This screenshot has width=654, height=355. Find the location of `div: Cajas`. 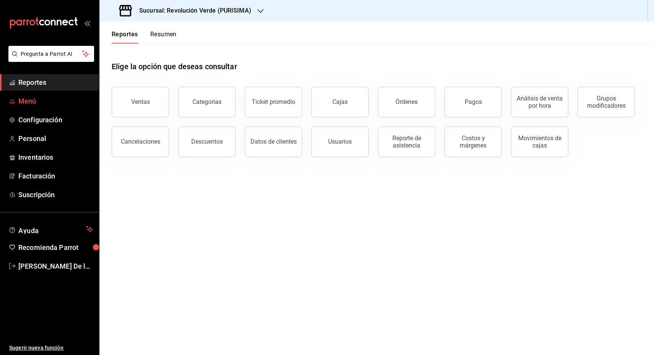

div: Cajas is located at coordinates (340, 102).